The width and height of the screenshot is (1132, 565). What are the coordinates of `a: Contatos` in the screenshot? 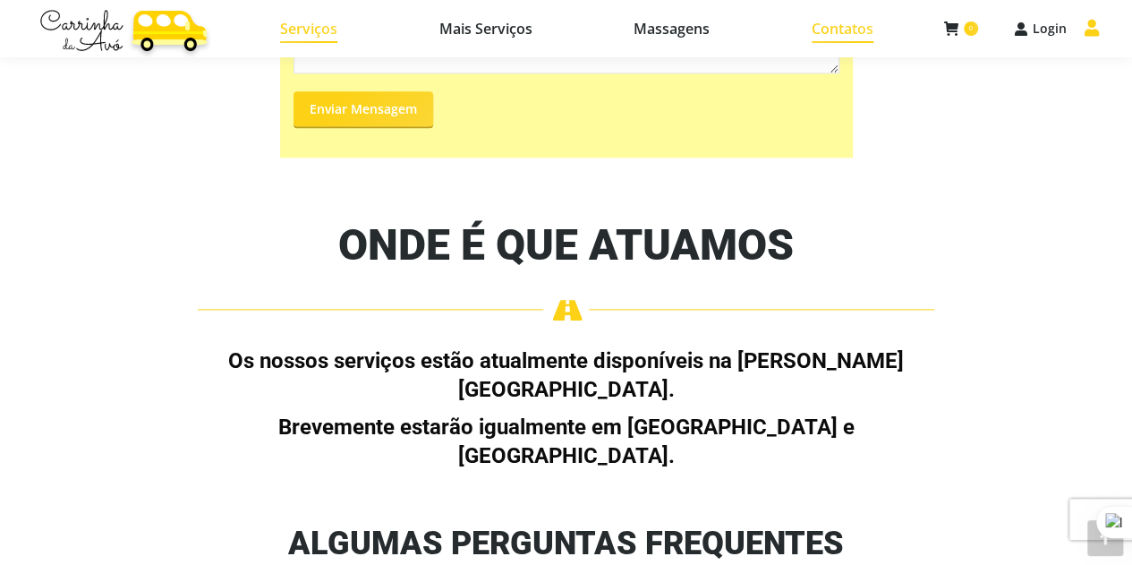 It's located at (842, 29).